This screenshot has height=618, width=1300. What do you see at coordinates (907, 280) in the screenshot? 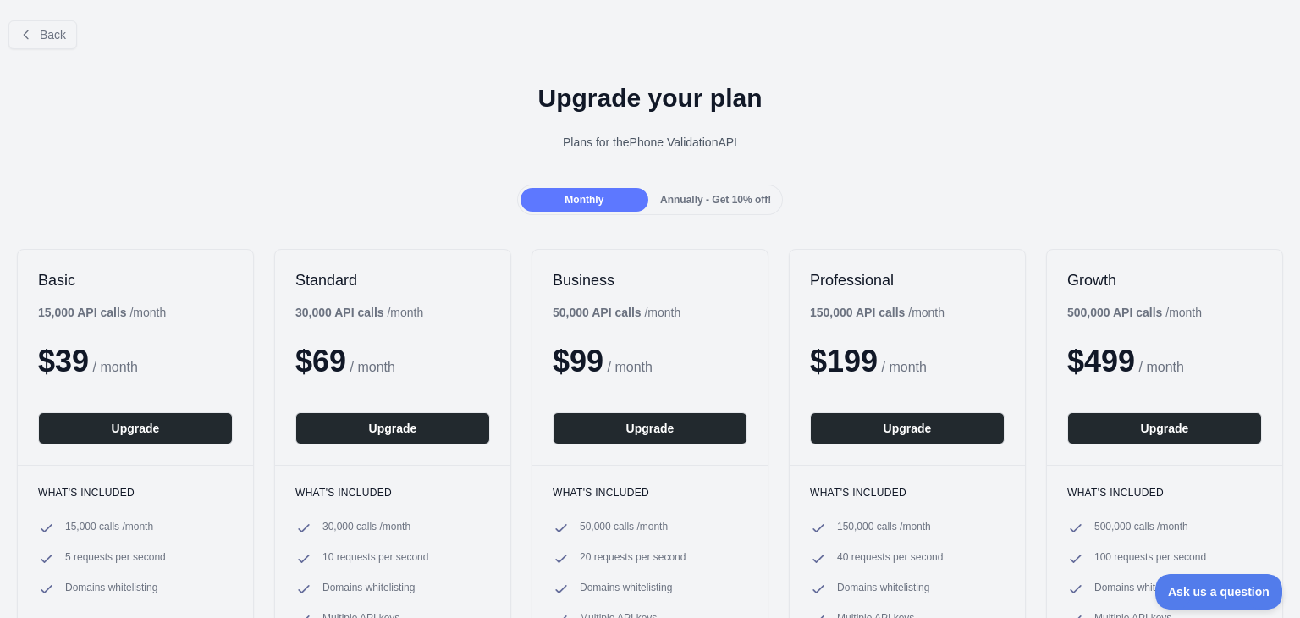
I see `h2: Professional` at bounding box center [907, 280].